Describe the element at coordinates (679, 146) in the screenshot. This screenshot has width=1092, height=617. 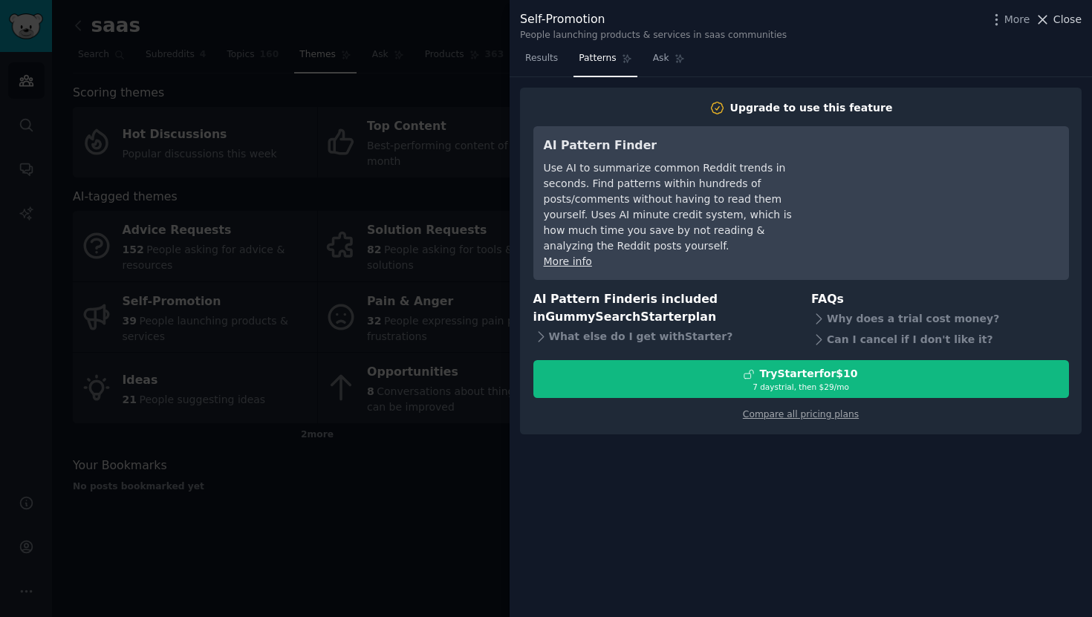
I see `h3: AI Pattern Finder` at that location.